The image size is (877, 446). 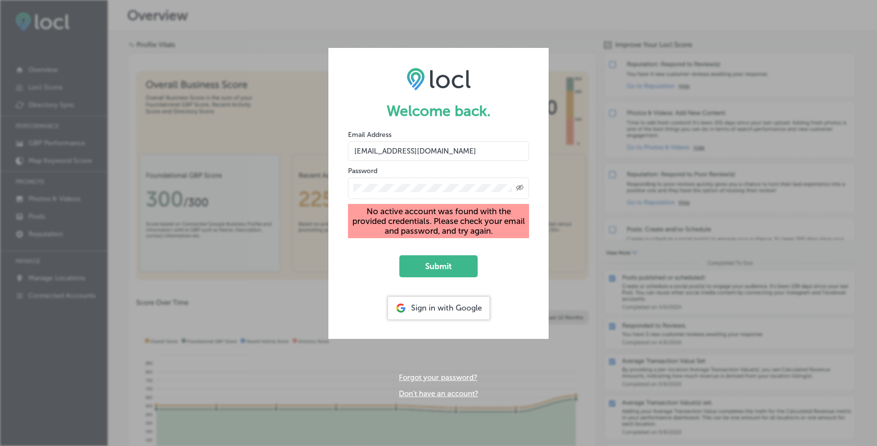 What do you see at coordinates (438, 221) in the screenshot?
I see `div: No active account was found with the provided credentials. Please check your email and password, ...` at bounding box center [438, 221].